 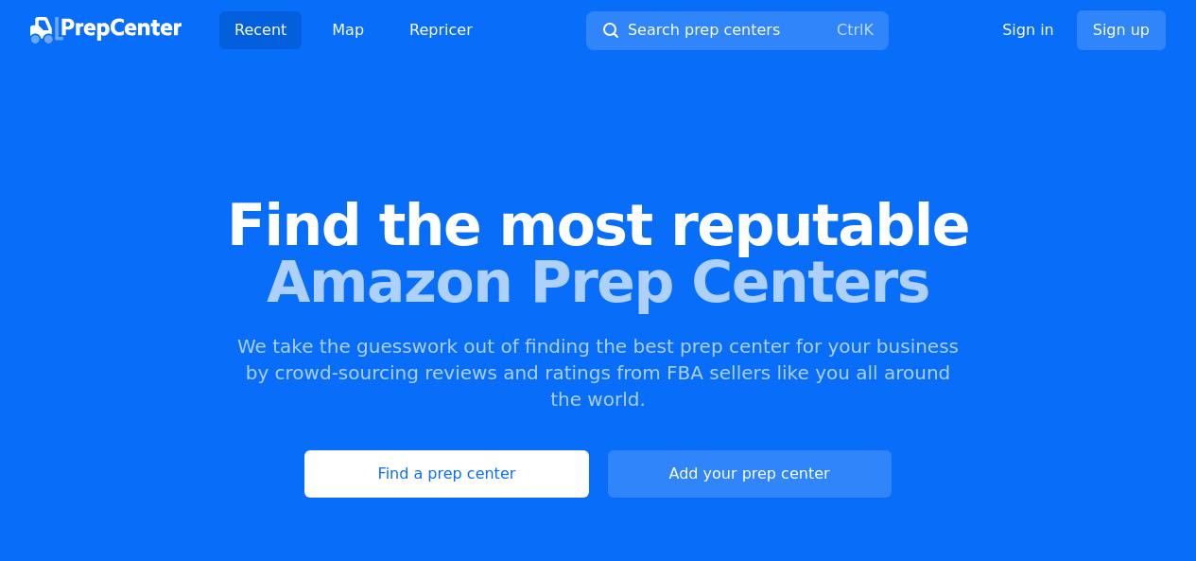 What do you see at coordinates (598, 282) in the screenshot?
I see `span: Amazon Prep Centers` at bounding box center [598, 282].